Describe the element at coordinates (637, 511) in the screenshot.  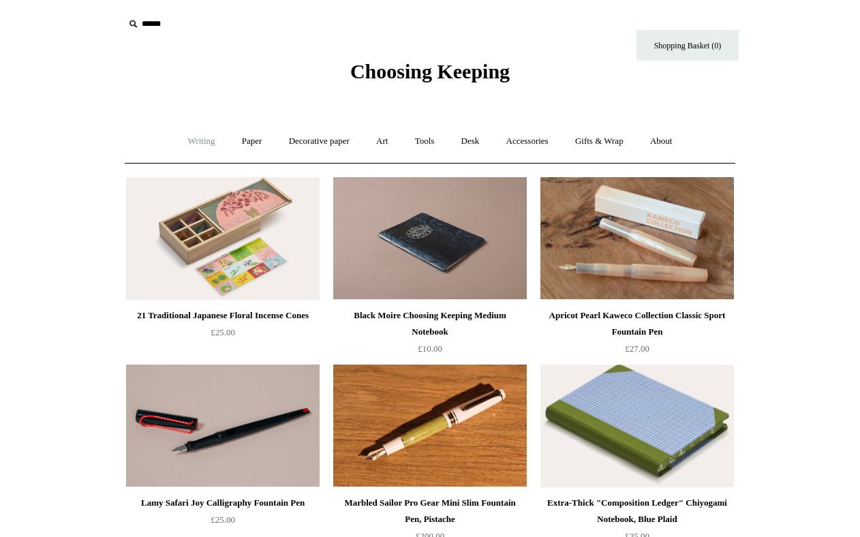
I see `div: Extra-Thick "Composition Ledger" Chiyogami Notebook, Blue Plaid` at that location.